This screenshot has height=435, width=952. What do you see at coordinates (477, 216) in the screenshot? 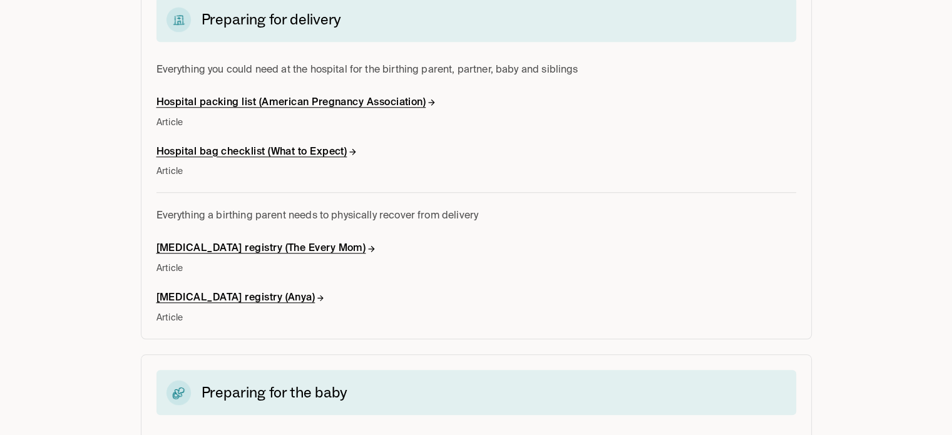
I see `p: Everything a birthing parent needs to physically recover from delivery` at bounding box center [477, 216].